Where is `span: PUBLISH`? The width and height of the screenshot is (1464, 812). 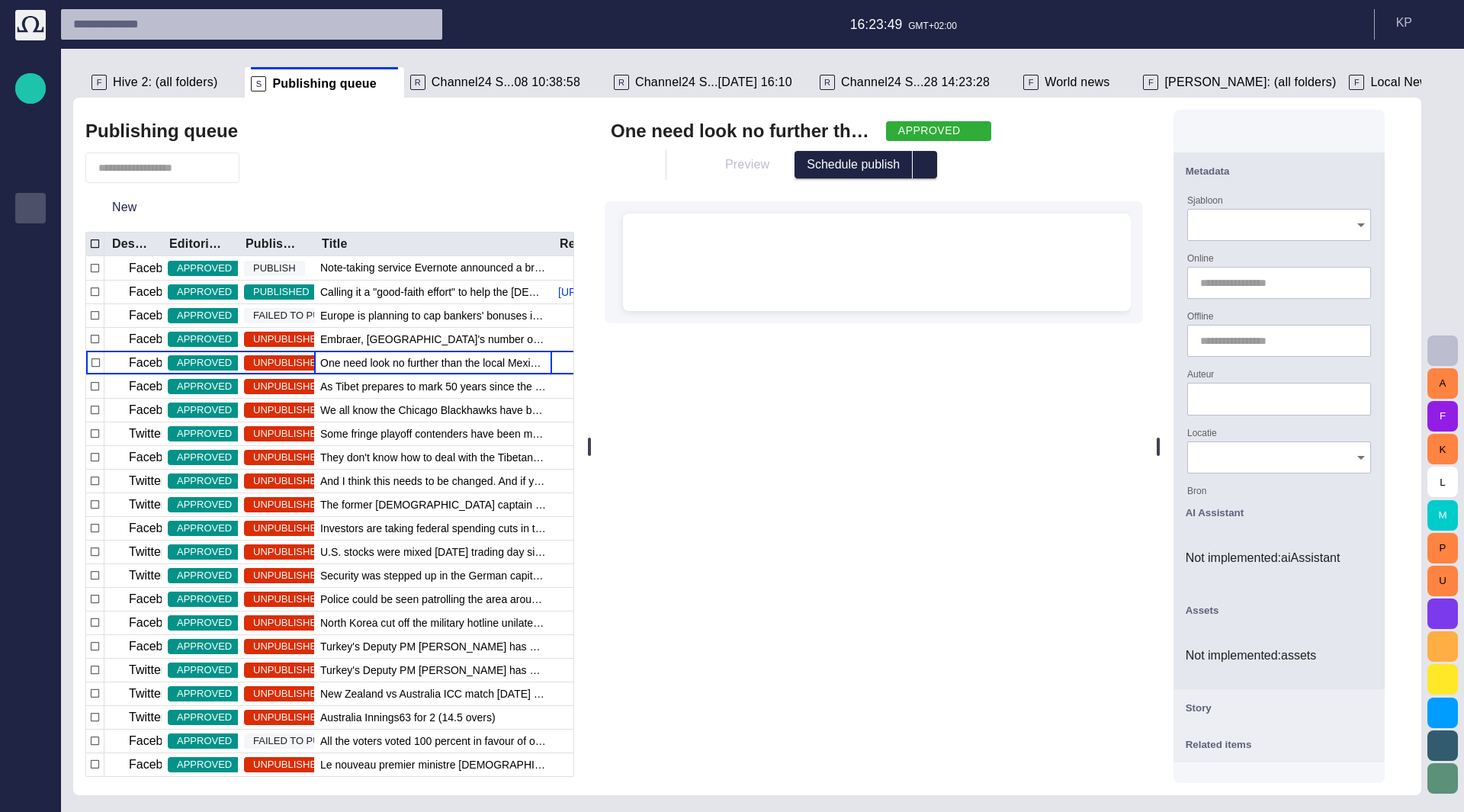 span: PUBLISH is located at coordinates (275, 268).